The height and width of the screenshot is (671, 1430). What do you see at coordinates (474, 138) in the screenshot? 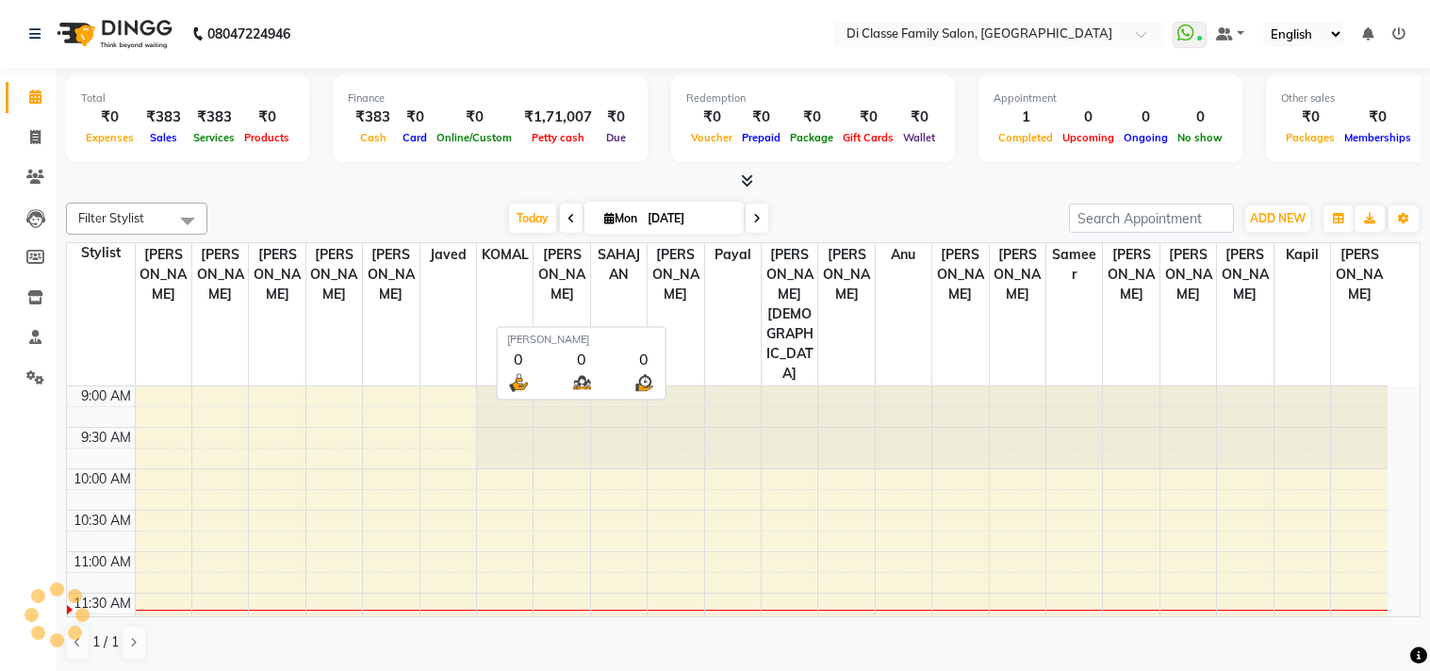
I see `span: Online/Custom` at bounding box center [474, 138].